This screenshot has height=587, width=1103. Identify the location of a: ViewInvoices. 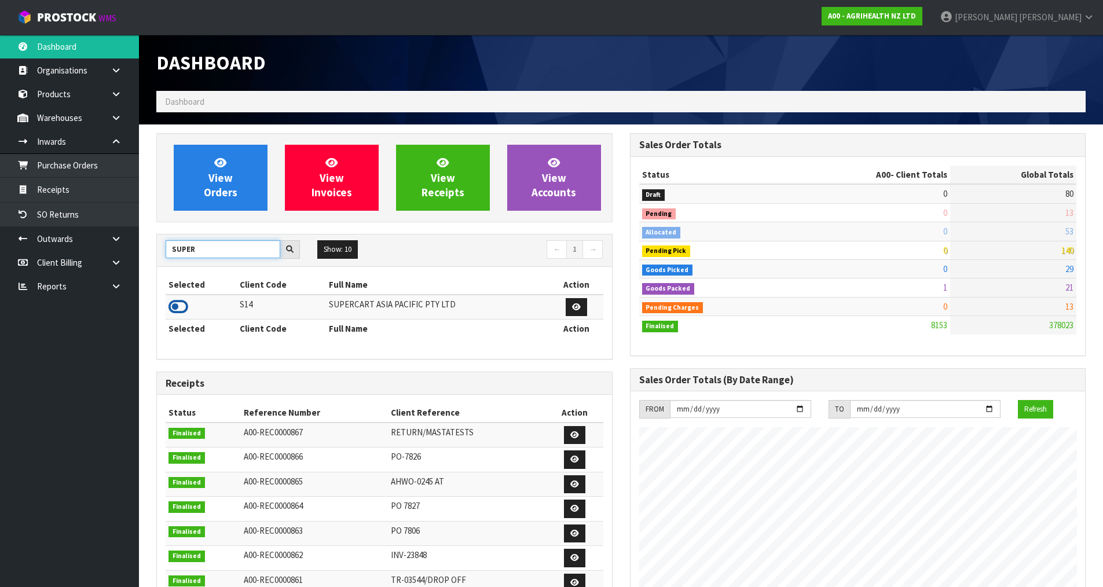
(332, 178).